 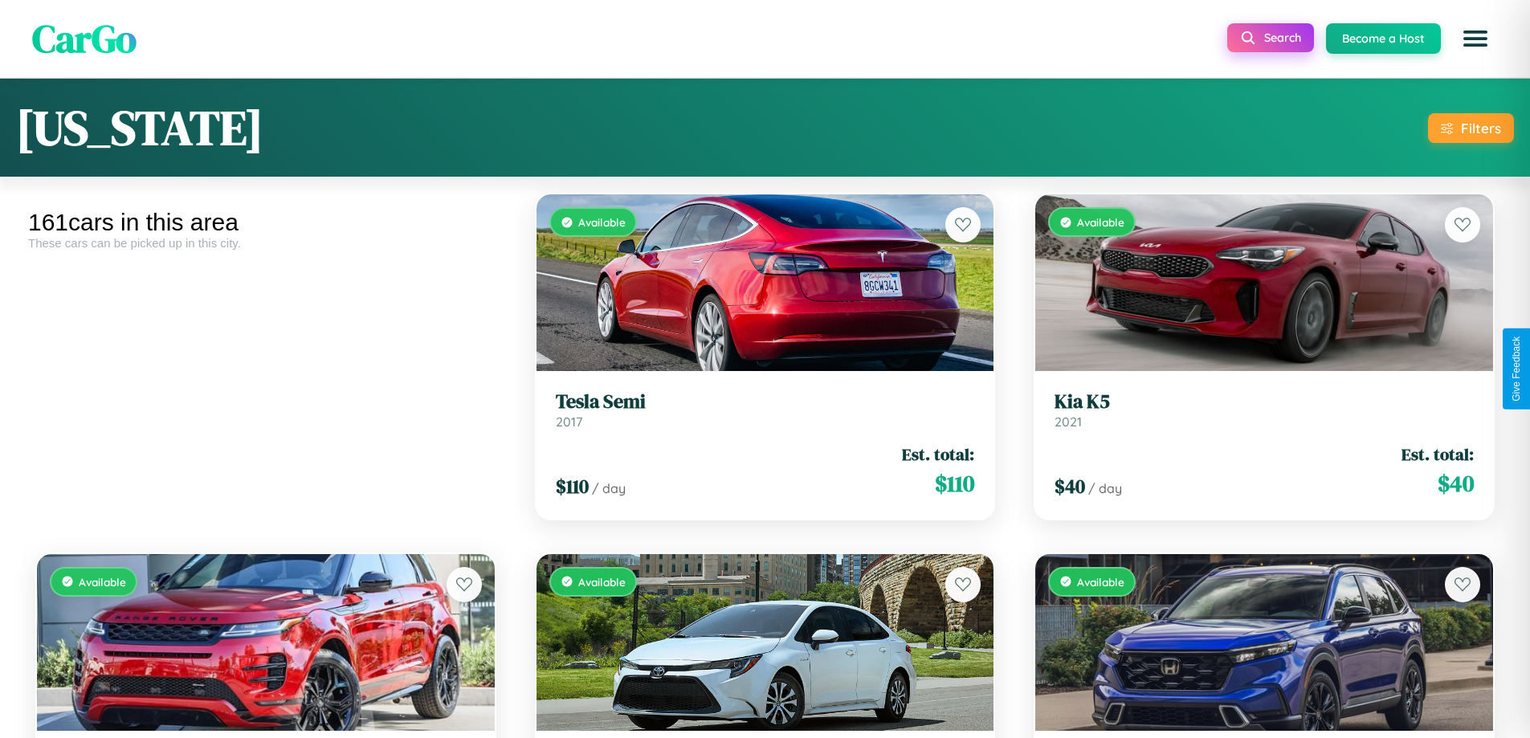 What do you see at coordinates (84, 39) in the screenshot?
I see `span: CarGo` at bounding box center [84, 39].